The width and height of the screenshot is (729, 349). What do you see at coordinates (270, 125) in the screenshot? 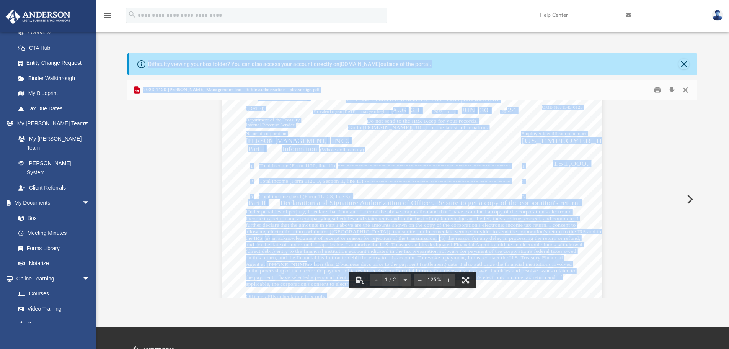
I see `span: Internal Revenue Service` at bounding box center [270, 125].